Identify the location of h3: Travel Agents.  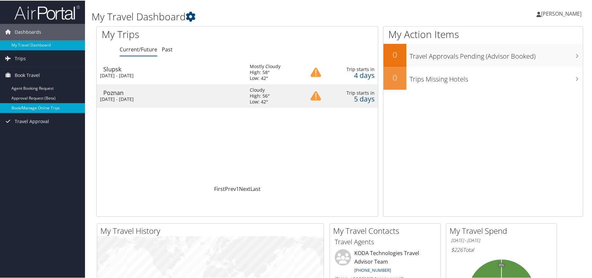
(385, 241).